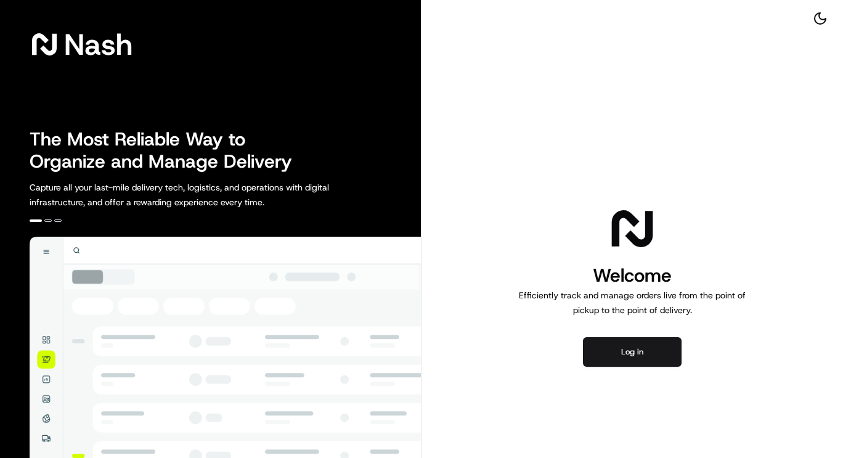 The width and height of the screenshot is (843, 458). Describe the element at coordinates (98, 44) in the screenshot. I see `span: Nash` at that location.